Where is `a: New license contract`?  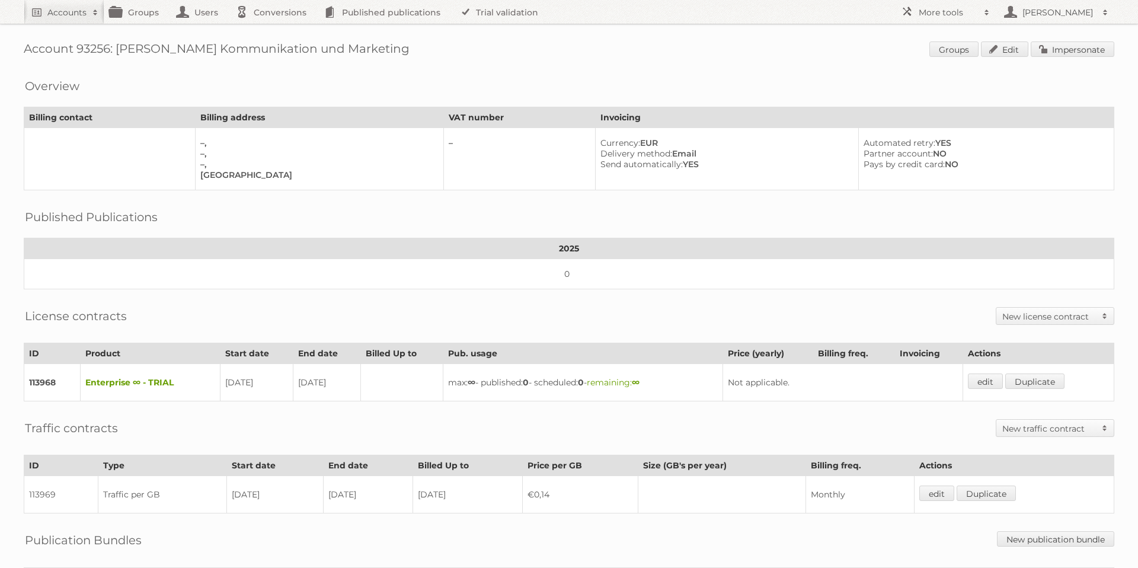
a: New license contract is located at coordinates (1055, 316).